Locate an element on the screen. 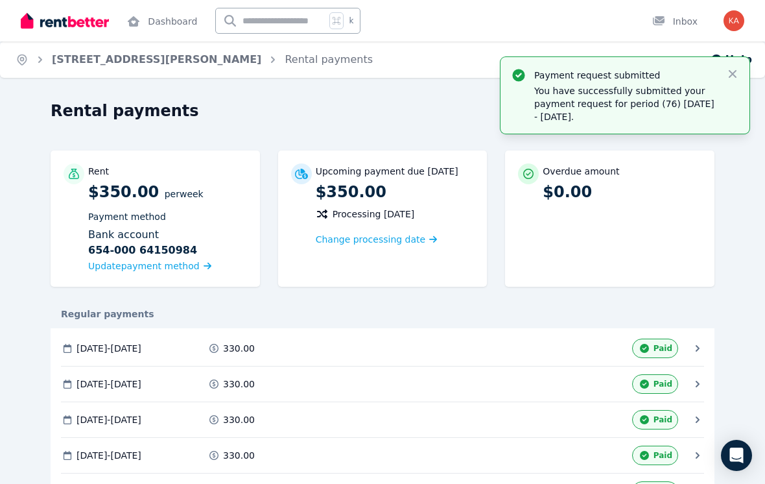 This screenshot has width=765, height=484. div: Inbox is located at coordinates (675, 21).